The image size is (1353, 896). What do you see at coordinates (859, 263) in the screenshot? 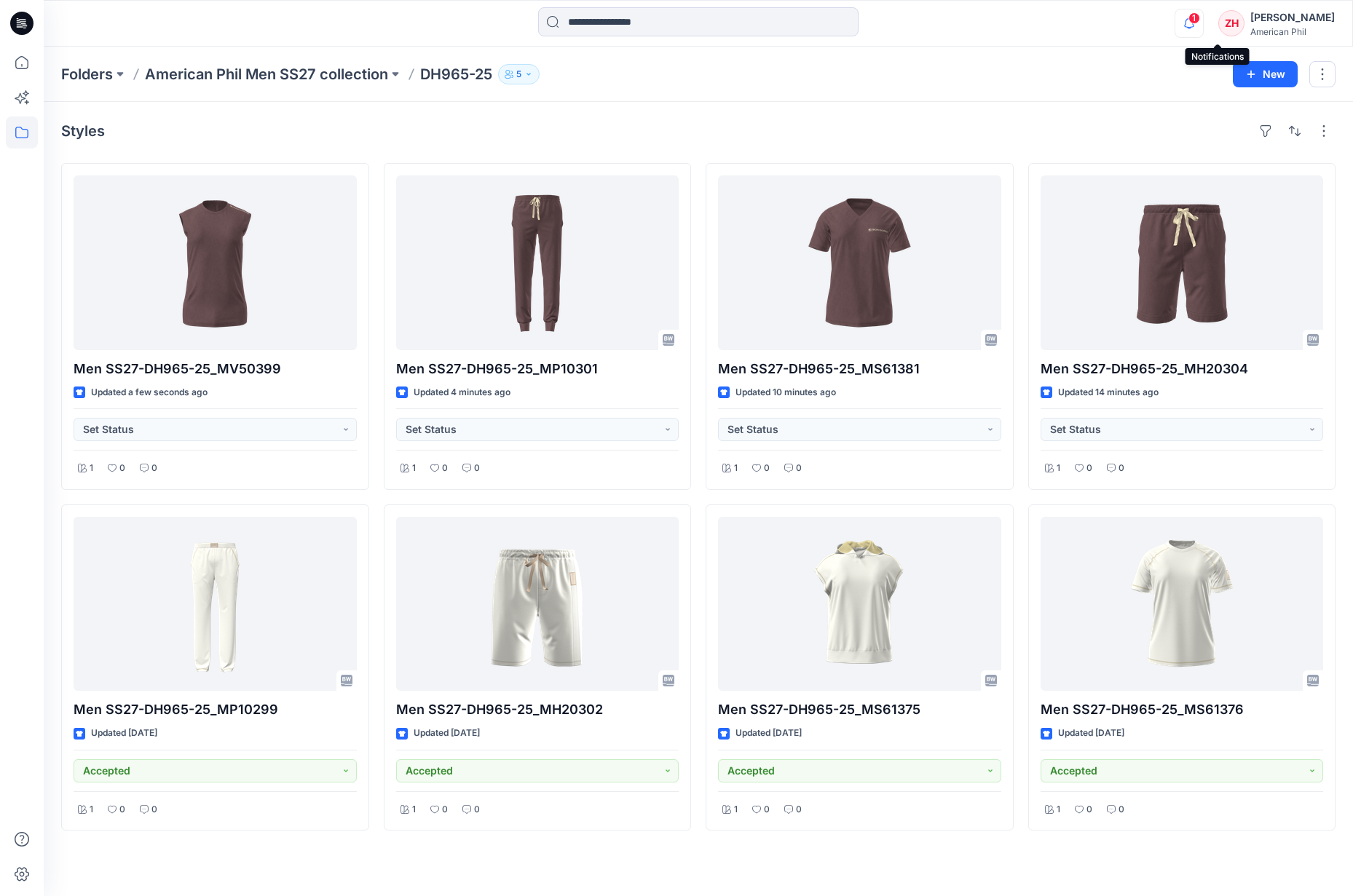
I see `a: Men SS27-DH965-25_MS61381` at bounding box center [859, 263].